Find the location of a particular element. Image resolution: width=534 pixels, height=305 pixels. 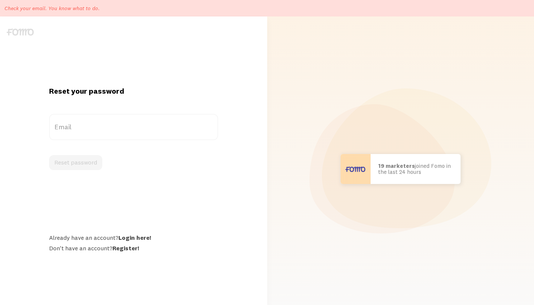

img: fomo-logo-gray-b99e0e8ada9f9040e2984d0d95b3b12da0074ffd48d1e5cb62ac37fc77b0b268.svg is located at coordinates (20, 32).